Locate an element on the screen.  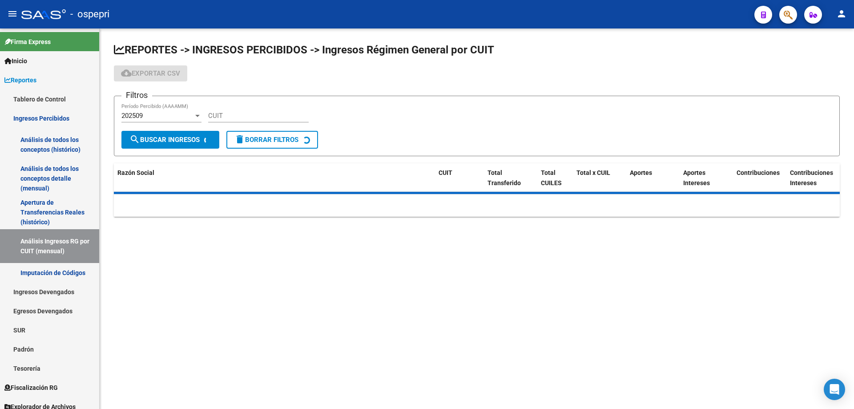
span: Aportes Intereses is located at coordinates (696, 177).